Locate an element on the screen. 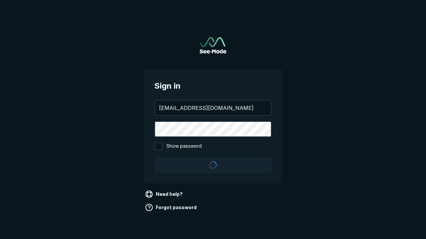  span: Show password is located at coordinates (184, 147).